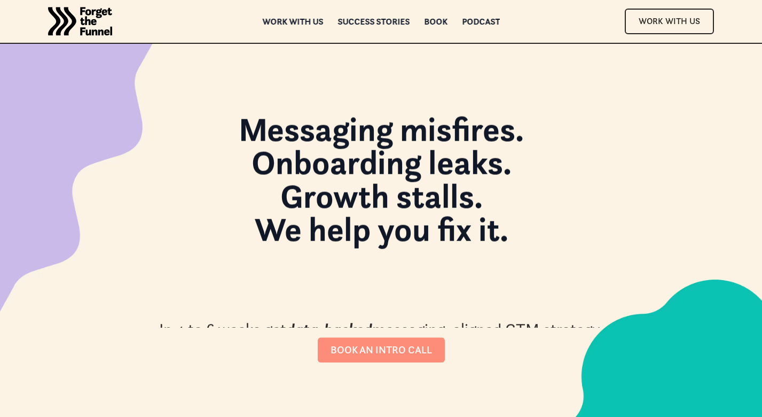 This screenshot has width=762, height=417. What do you see at coordinates (436, 21) in the screenshot?
I see `a: Book` at bounding box center [436, 21].